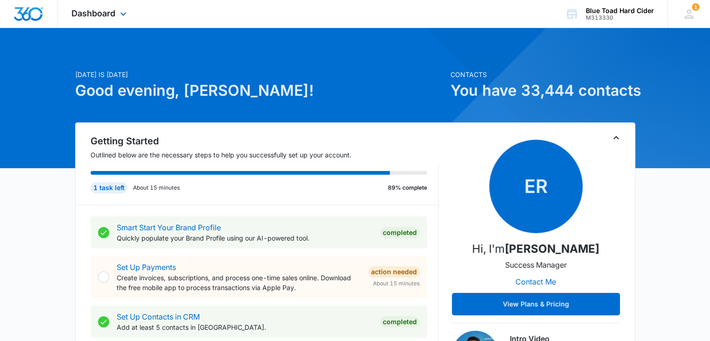 This screenshot has height=341, width=710. What do you see at coordinates (156, 188) in the screenshot?
I see `p: About 15 minutes` at bounding box center [156, 188].